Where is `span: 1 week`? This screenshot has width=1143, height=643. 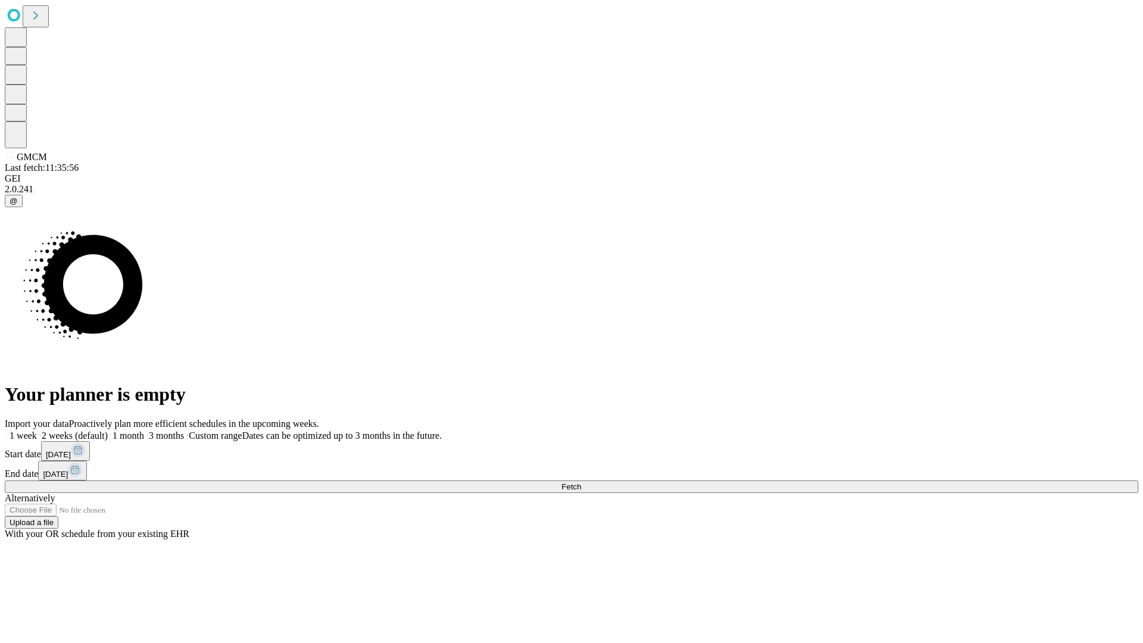
span: 1 week is located at coordinates (23, 435).